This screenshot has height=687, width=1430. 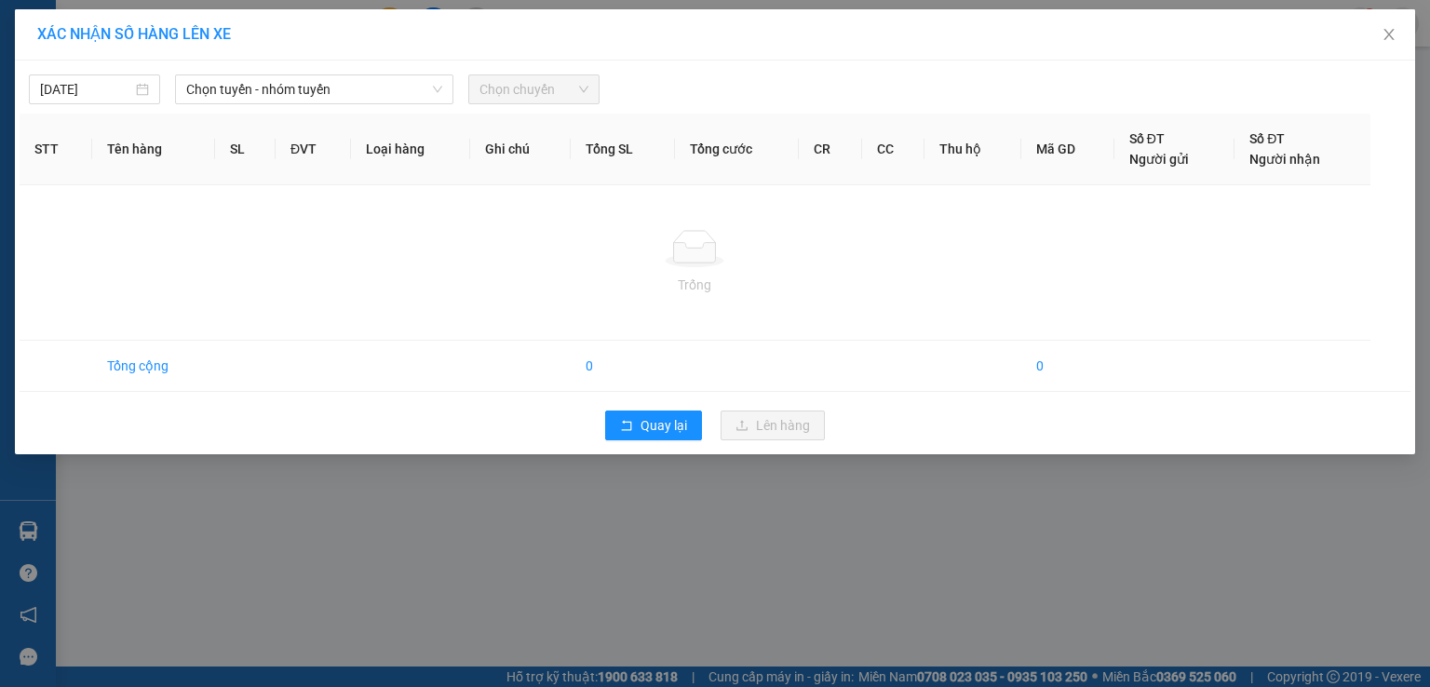 What do you see at coordinates (695, 285) in the screenshot?
I see `div: Trống` at bounding box center [695, 285].